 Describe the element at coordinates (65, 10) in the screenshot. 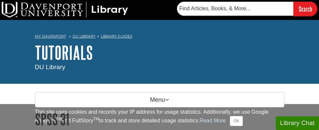

I see `img: DU Library` at that location.